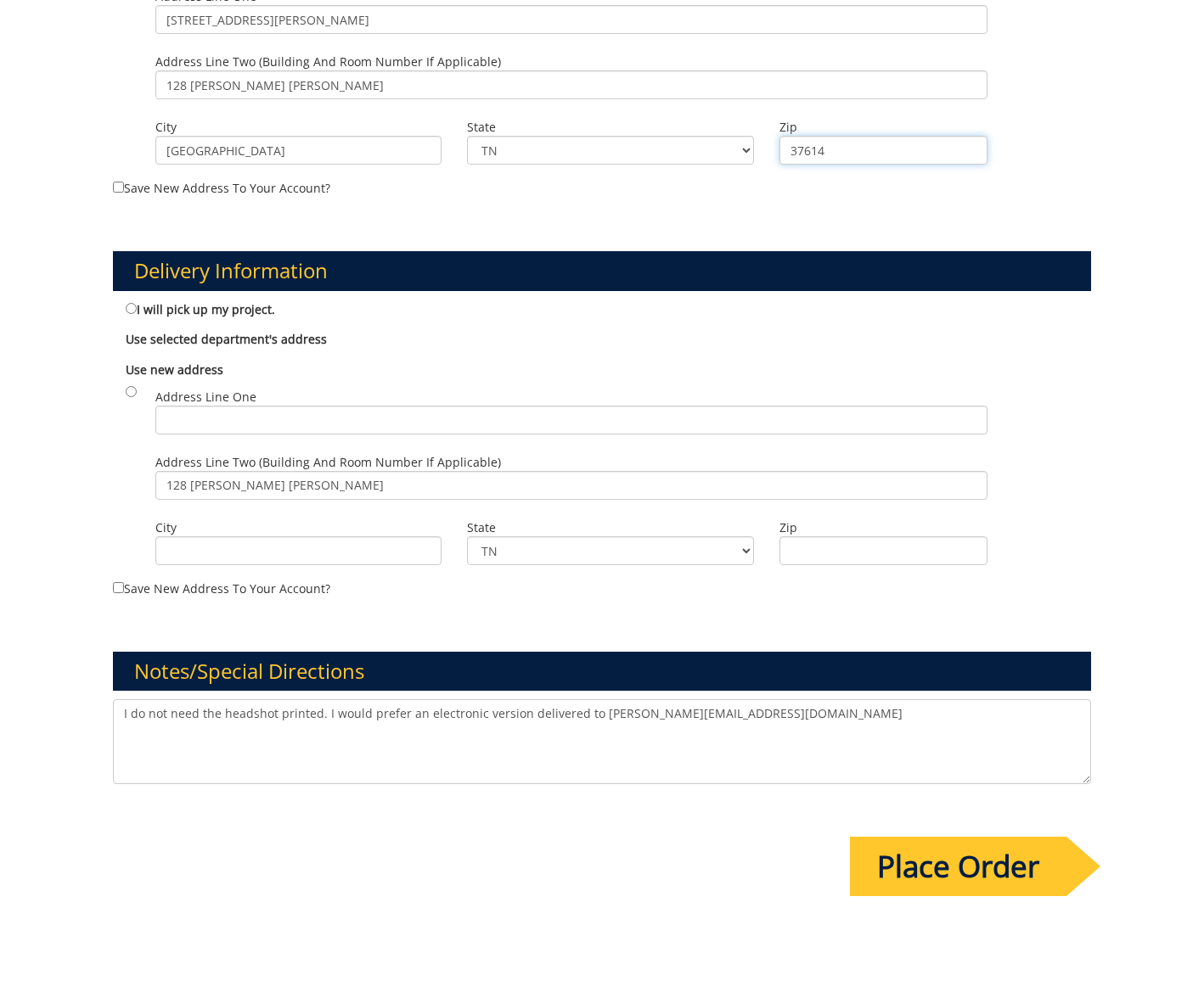 The width and height of the screenshot is (1204, 986). What do you see at coordinates (174, 369) in the screenshot?
I see `b: Use new address` at bounding box center [174, 369].